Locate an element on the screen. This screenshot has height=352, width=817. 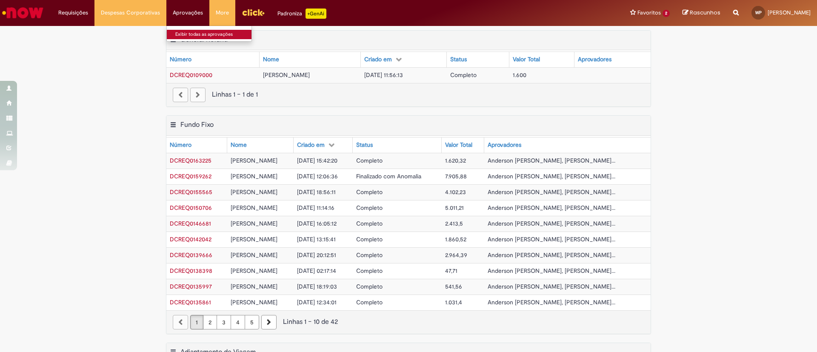
a: Página 5 is located at coordinates (252, 322).